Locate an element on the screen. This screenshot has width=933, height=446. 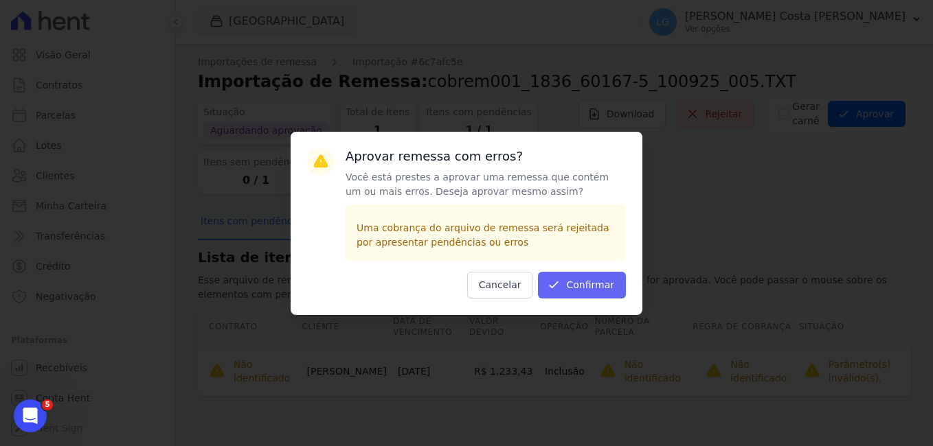
p: Você está prestes a aprovar uma remessa que contém um ou mais erros. Deseja aprovar mesmo assim? is located at coordinates (486, 185).